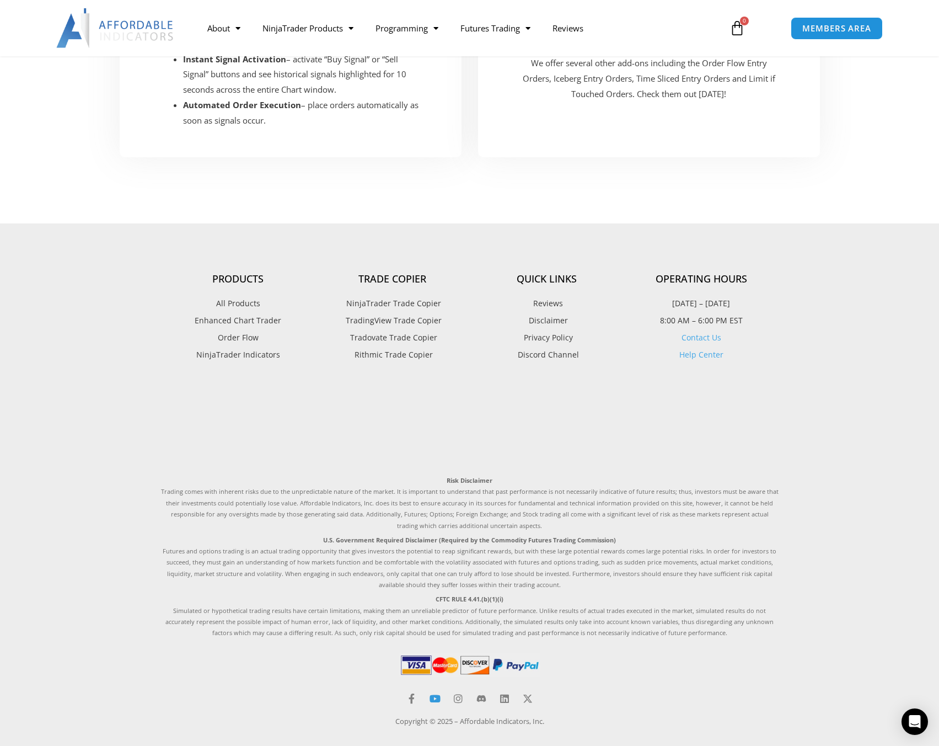 This screenshot has height=746, width=939. Describe the element at coordinates (547, 320) in the screenshot. I see `span: Disclaimer` at that location.